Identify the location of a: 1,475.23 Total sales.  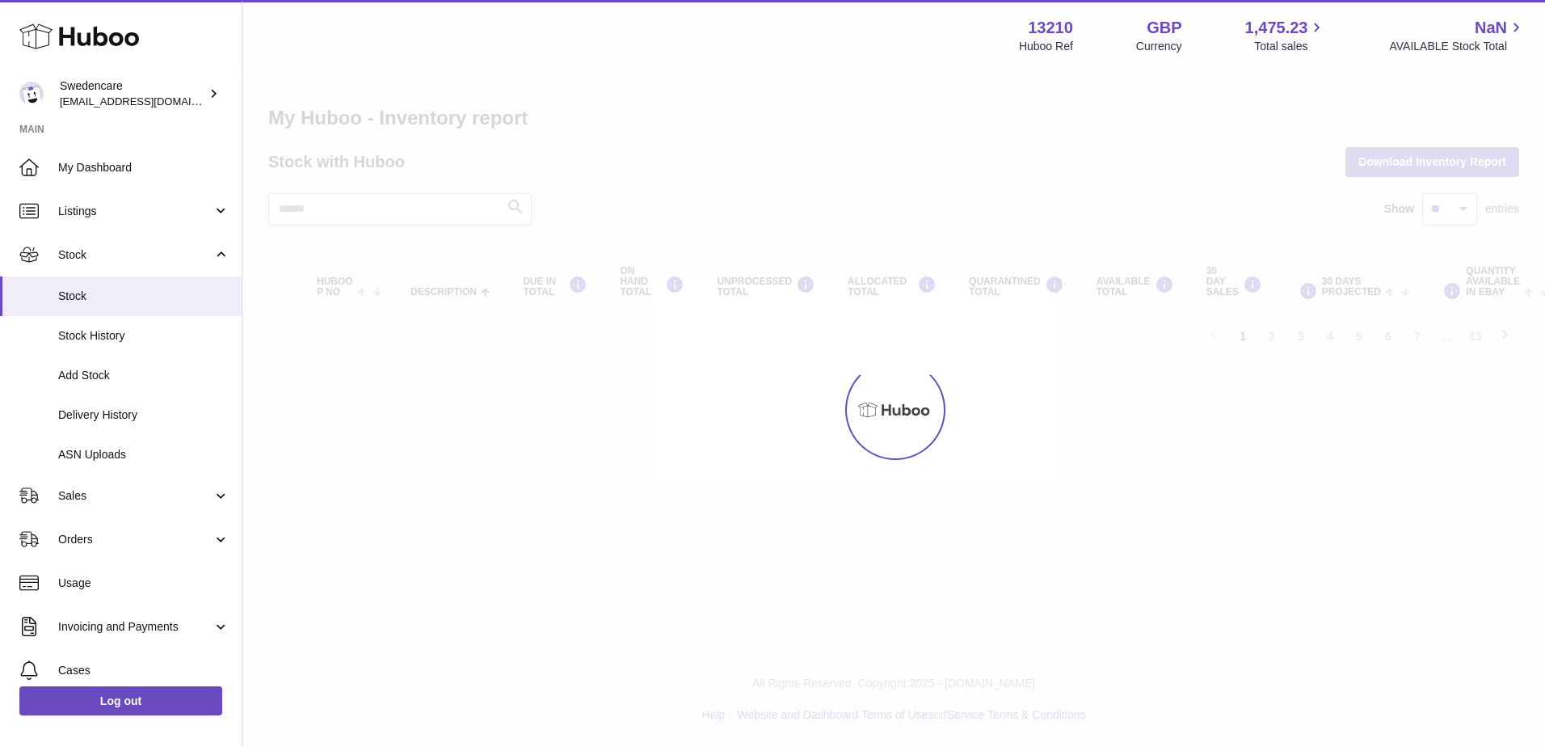
(1286, 36).